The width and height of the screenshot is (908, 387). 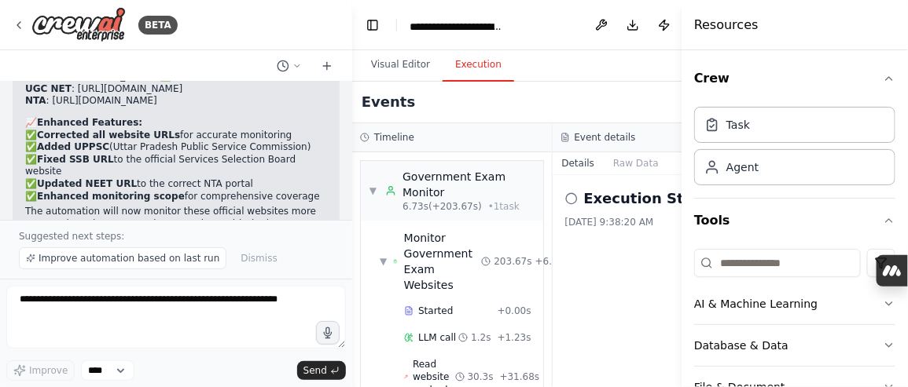 I want to click on h3: Event details, so click(x=605, y=138).